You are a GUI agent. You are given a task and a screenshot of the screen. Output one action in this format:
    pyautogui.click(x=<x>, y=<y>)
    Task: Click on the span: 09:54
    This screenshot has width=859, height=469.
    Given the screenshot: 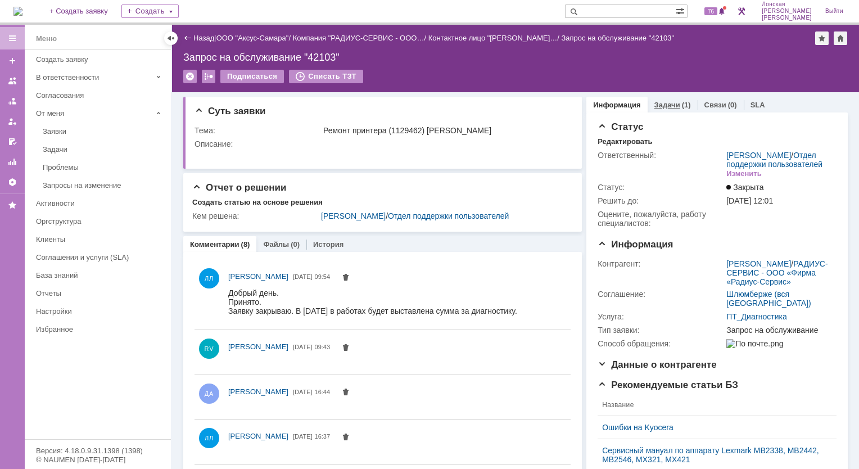 What is the action you would take?
    pyautogui.click(x=323, y=277)
    